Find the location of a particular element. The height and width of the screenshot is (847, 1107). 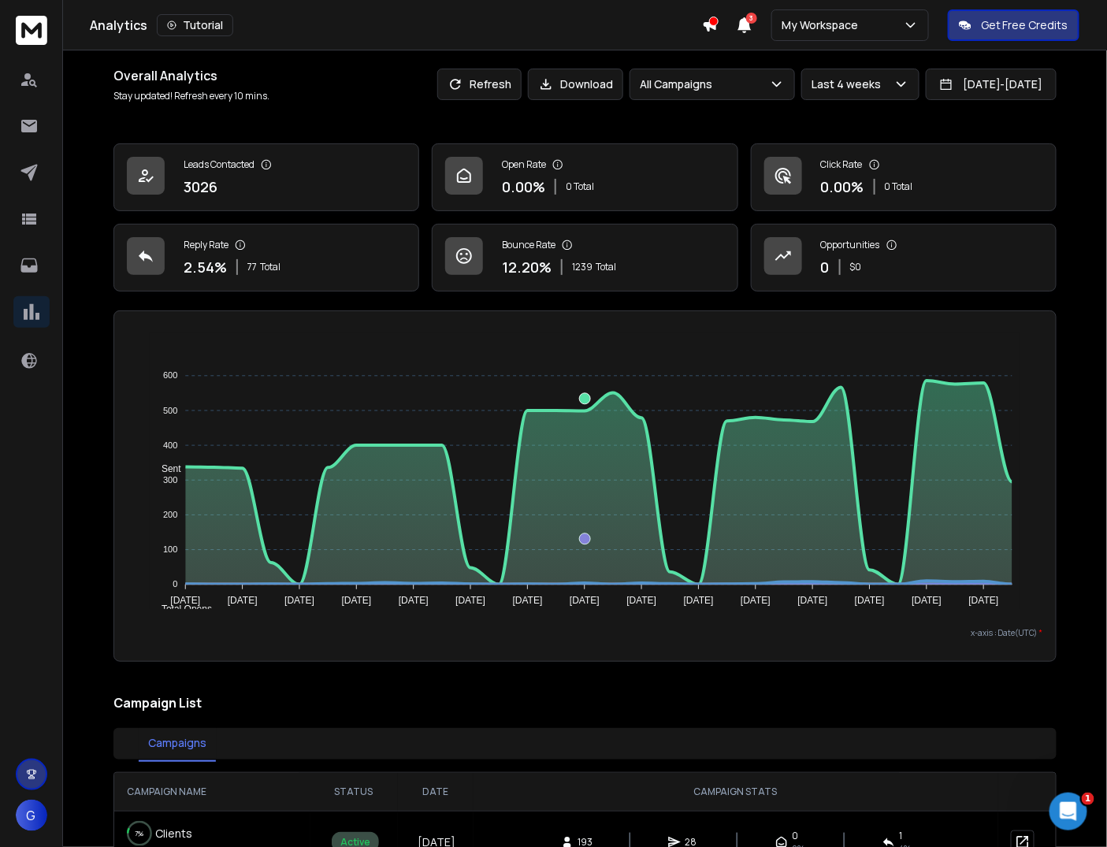

a: Reply Rate2.54%77Total is located at coordinates (266, 258).